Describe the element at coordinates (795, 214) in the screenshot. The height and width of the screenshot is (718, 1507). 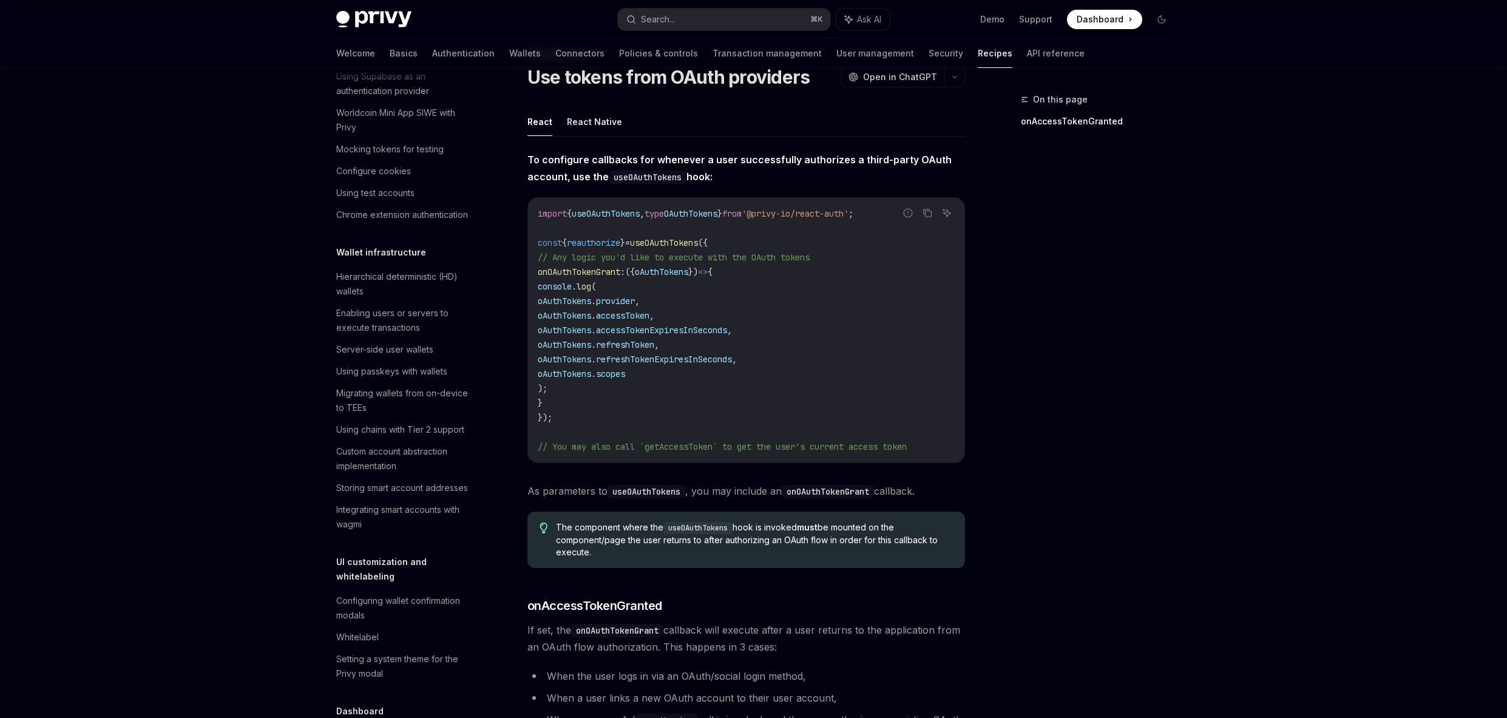
I see `span: '@privy-io/react-auth'` at that location.